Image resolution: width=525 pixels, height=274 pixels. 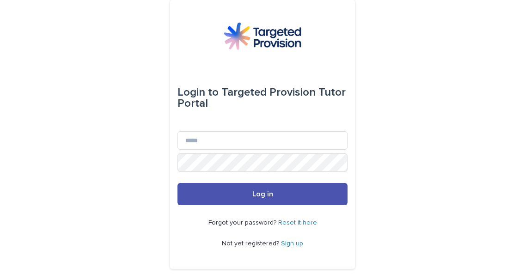 I want to click on div: Targeted Provision Tutor Portal, so click(x=263, y=98).